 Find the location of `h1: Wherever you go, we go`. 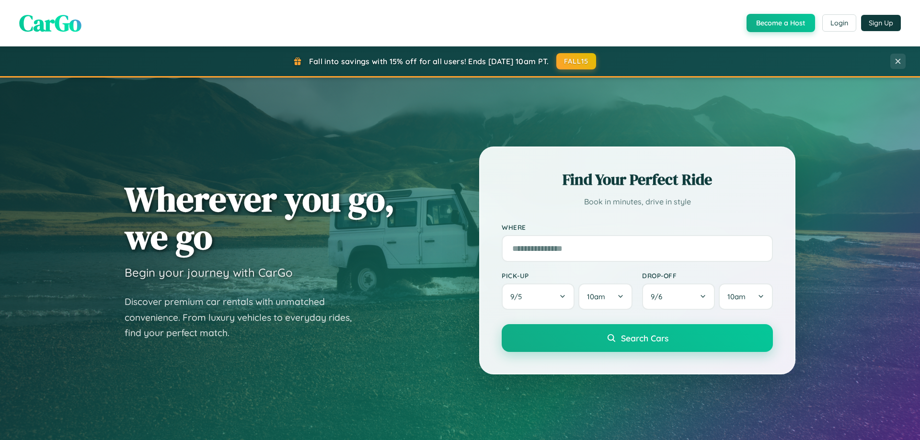

h1: Wherever you go, we go is located at coordinates (260, 218).